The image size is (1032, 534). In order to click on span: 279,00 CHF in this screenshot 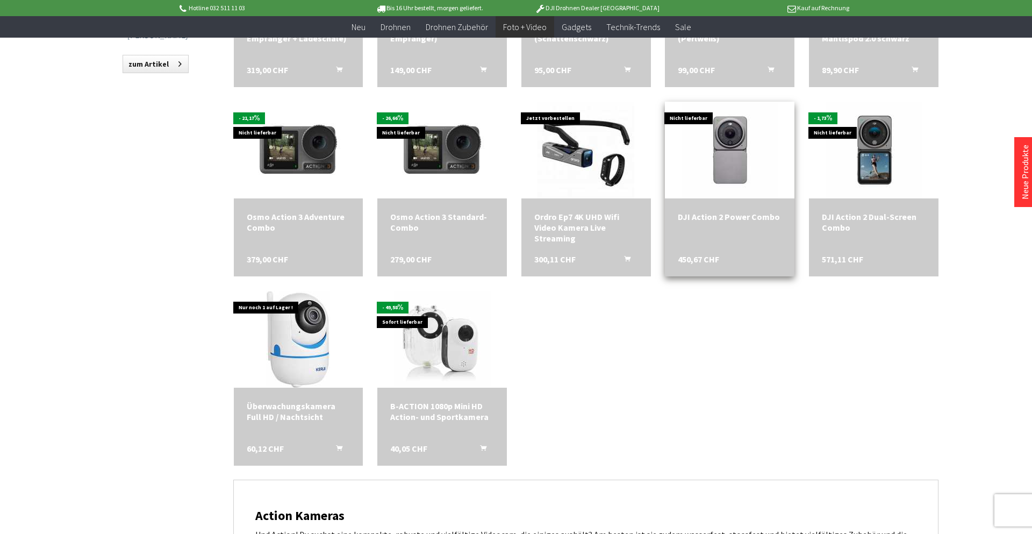, I will do `click(411, 259)`.